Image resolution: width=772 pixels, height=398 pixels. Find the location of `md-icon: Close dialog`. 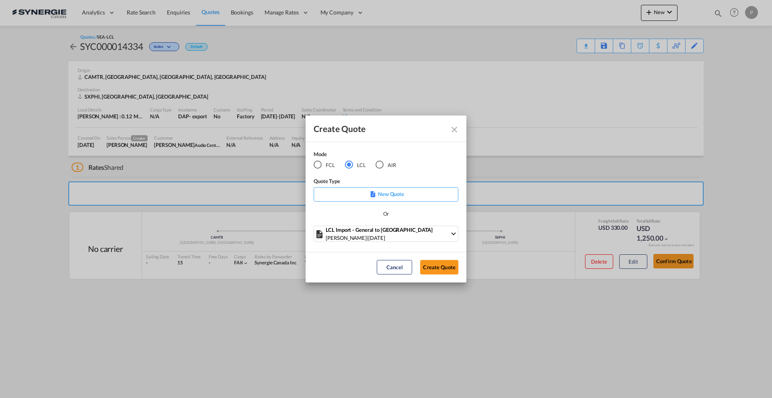

md-icon: Close dialog is located at coordinates (454, 129).